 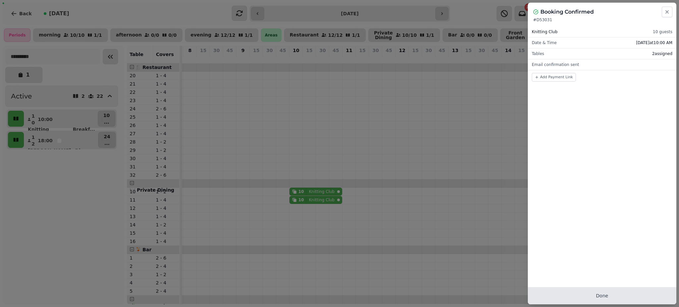 What do you see at coordinates (567, 12) in the screenshot?
I see `h2: Booking Confirmed` at bounding box center [567, 12].